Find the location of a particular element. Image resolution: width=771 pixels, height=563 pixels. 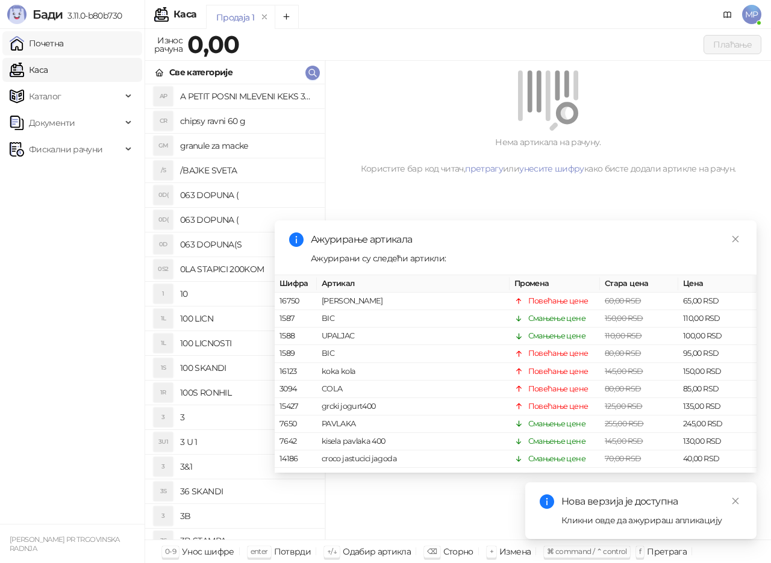

div: 0D( is located at coordinates (163, 195).